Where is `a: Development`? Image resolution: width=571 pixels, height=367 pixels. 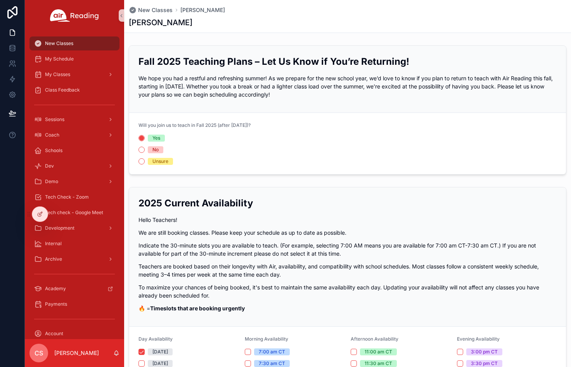 a: Development is located at coordinates (75, 228).